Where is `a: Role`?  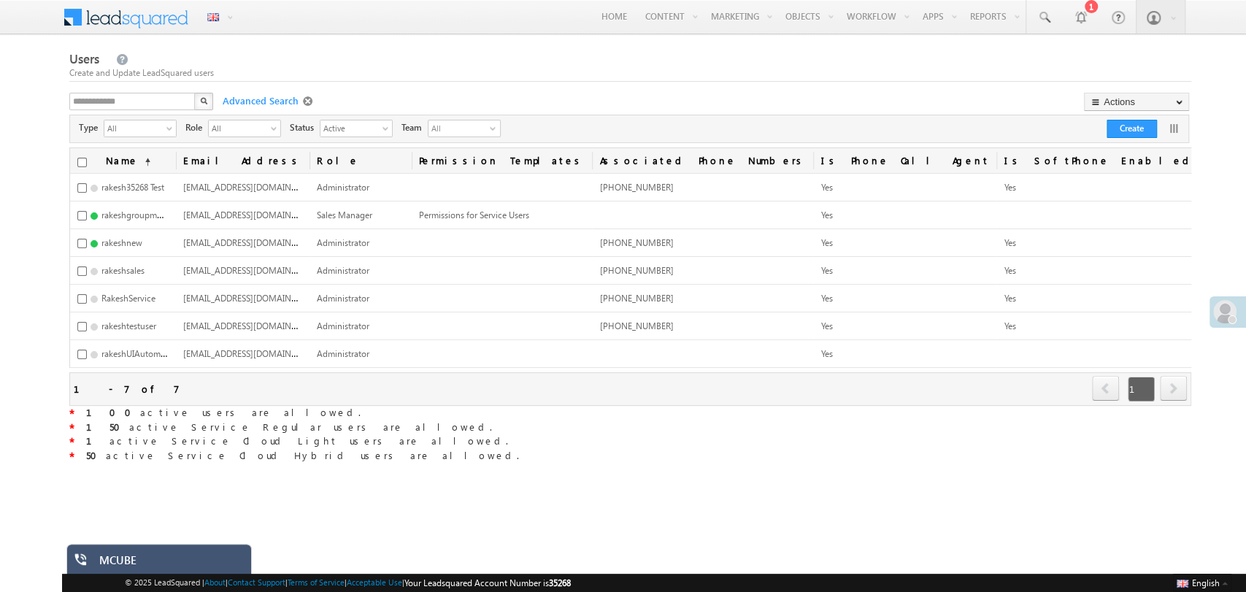 a: Role is located at coordinates (360, 161).